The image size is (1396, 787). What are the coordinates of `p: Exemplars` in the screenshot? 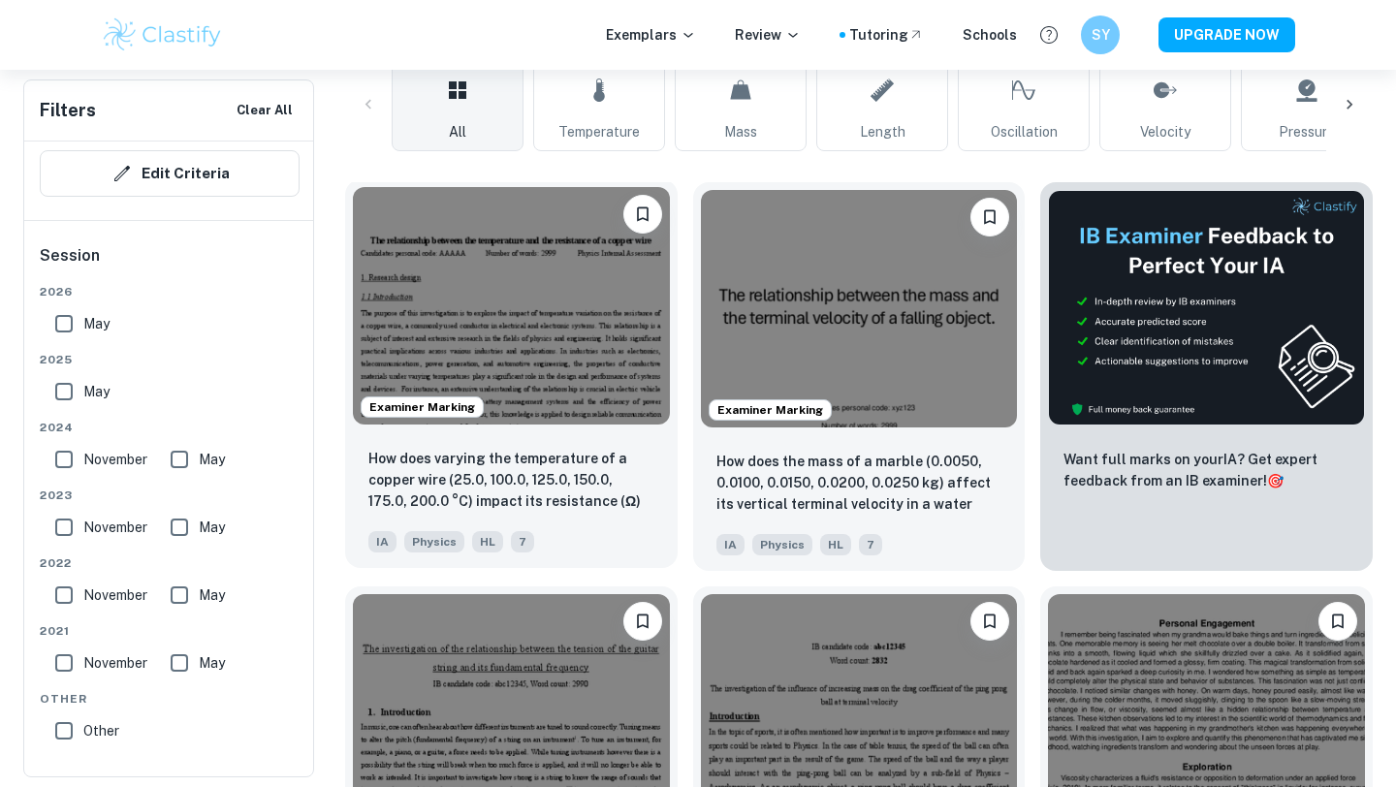 It's located at (650, 35).